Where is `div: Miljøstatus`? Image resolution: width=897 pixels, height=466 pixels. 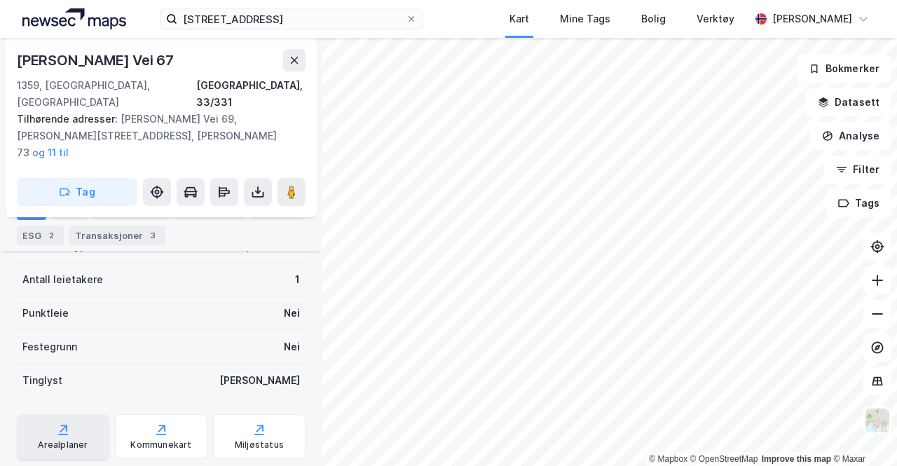
div: Miljøstatus is located at coordinates (259, 445).